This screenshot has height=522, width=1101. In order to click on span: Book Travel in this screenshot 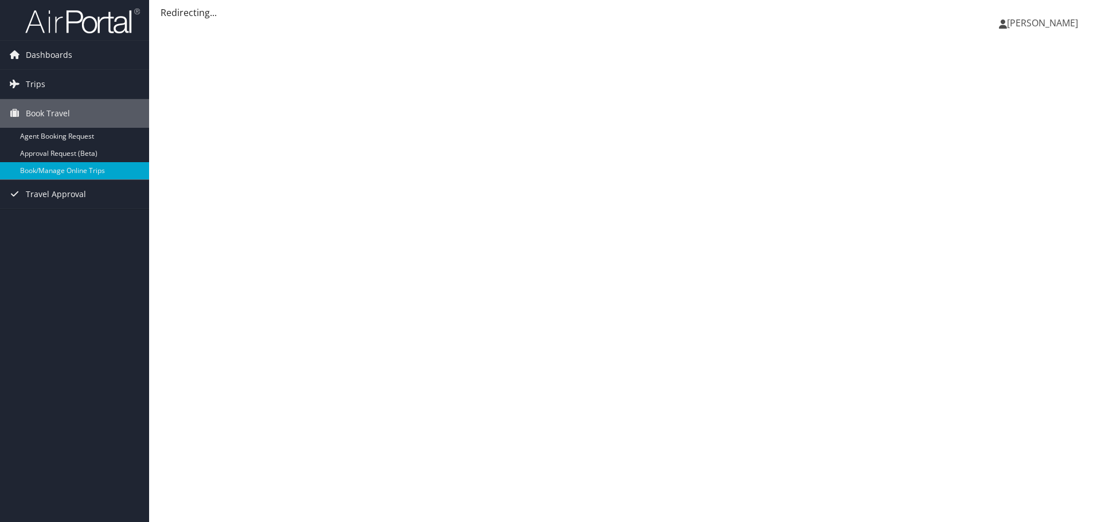, I will do `click(48, 114)`.